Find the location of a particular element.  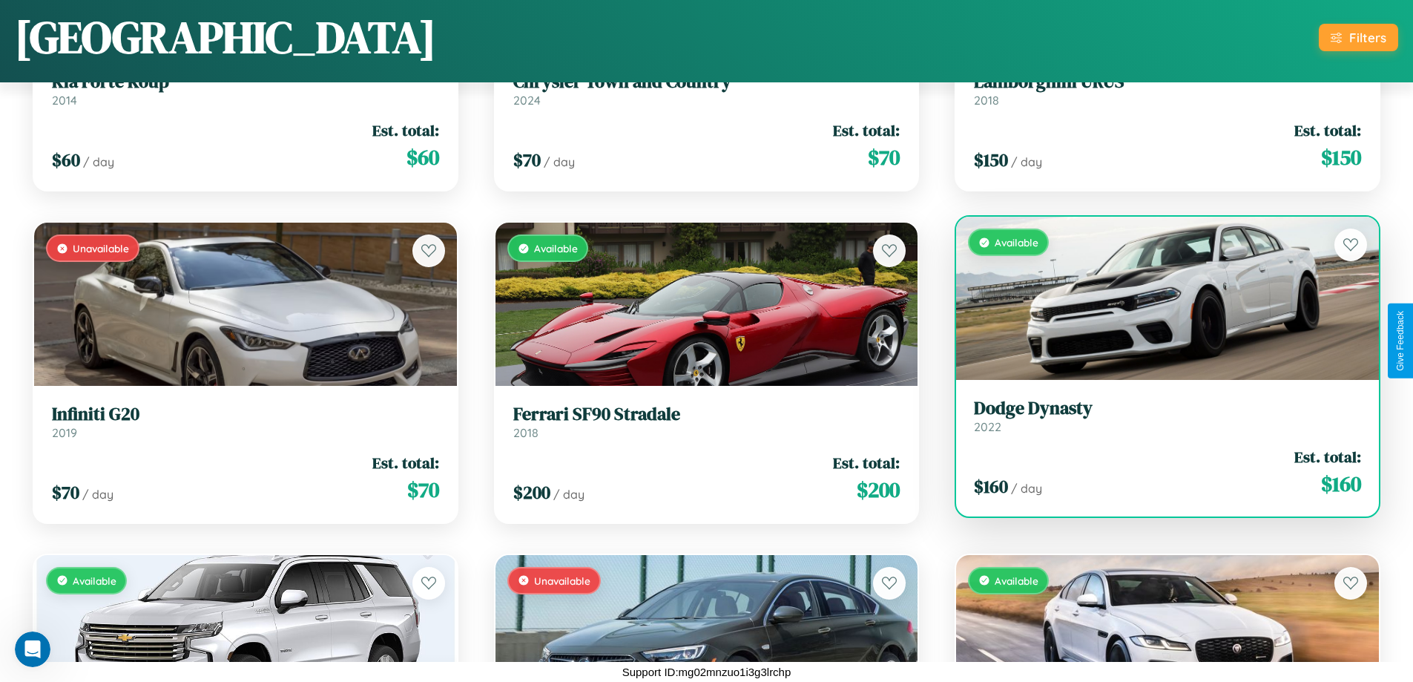

h3: Kia Forte Koup is located at coordinates (246, 82).